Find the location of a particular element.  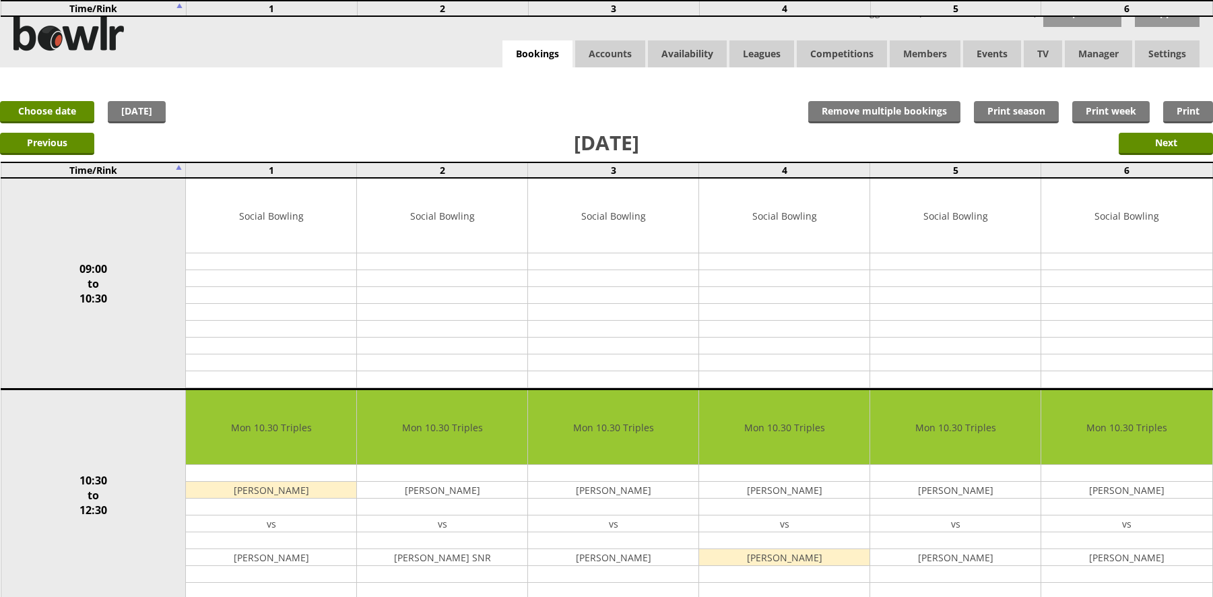

a: Availability is located at coordinates (687, 54).